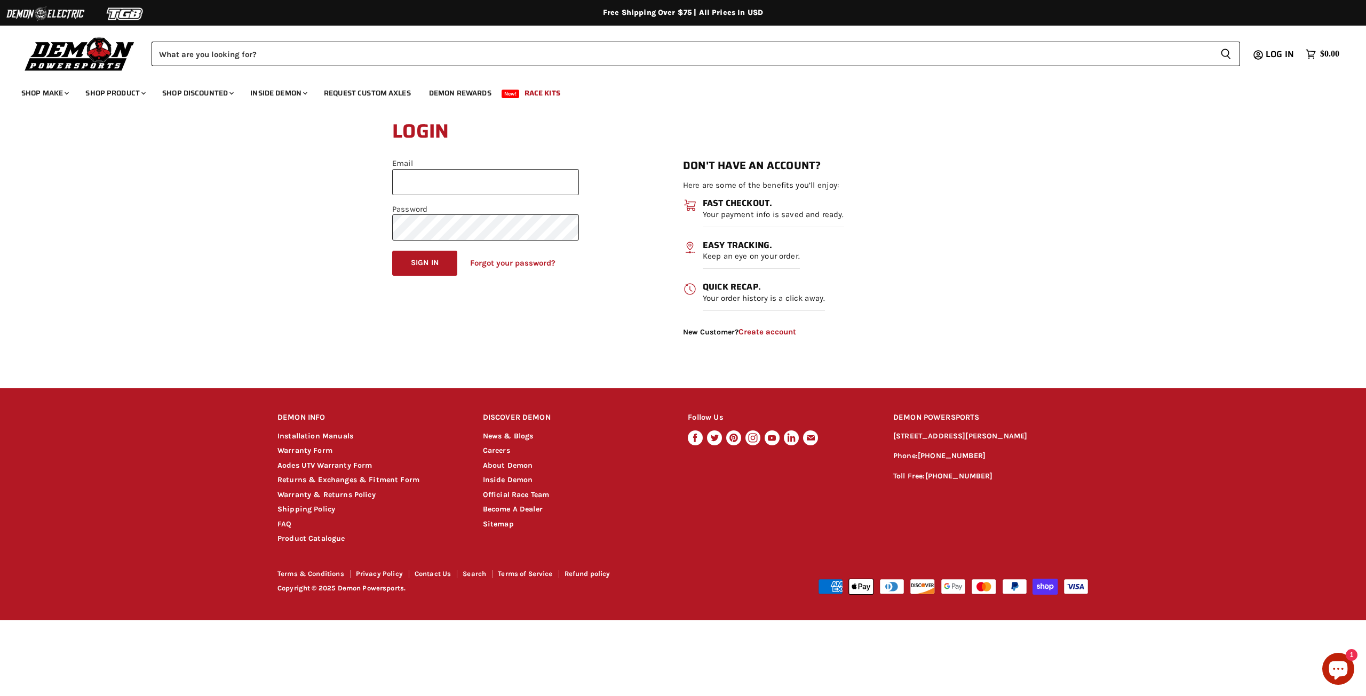 Image resolution: width=1366 pixels, height=696 pixels. I want to click on p: Toll Free:, so click(991, 477).